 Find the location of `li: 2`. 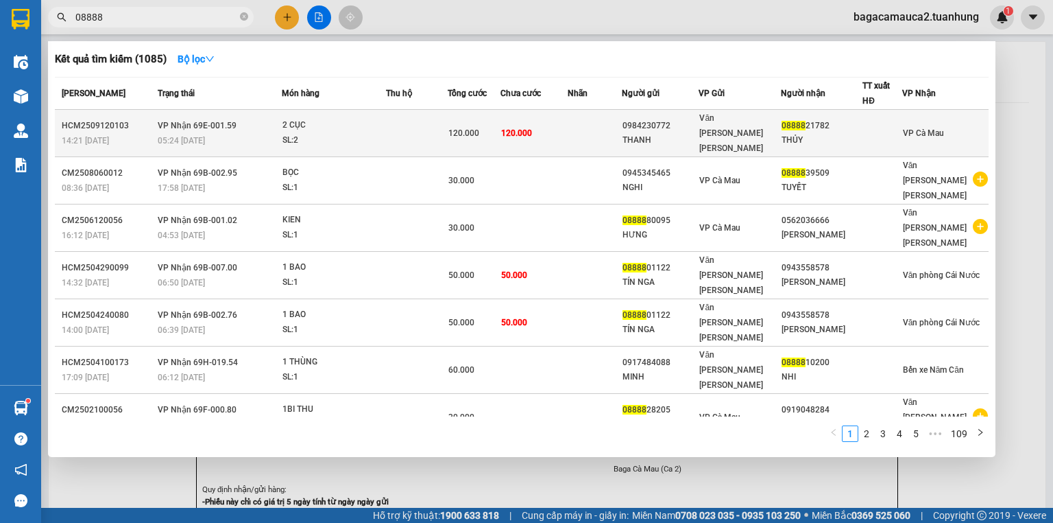

li: 2 is located at coordinates (867, 433).